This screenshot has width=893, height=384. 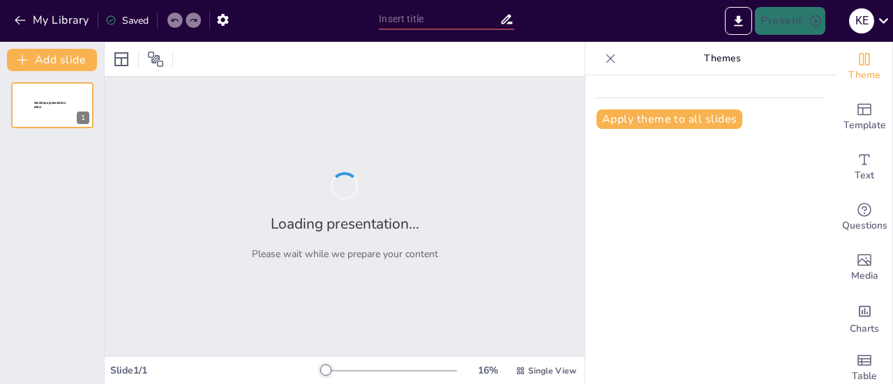 What do you see at coordinates (864, 268) in the screenshot?
I see `div: Add images, graphics, shapes or video` at bounding box center [864, 268].